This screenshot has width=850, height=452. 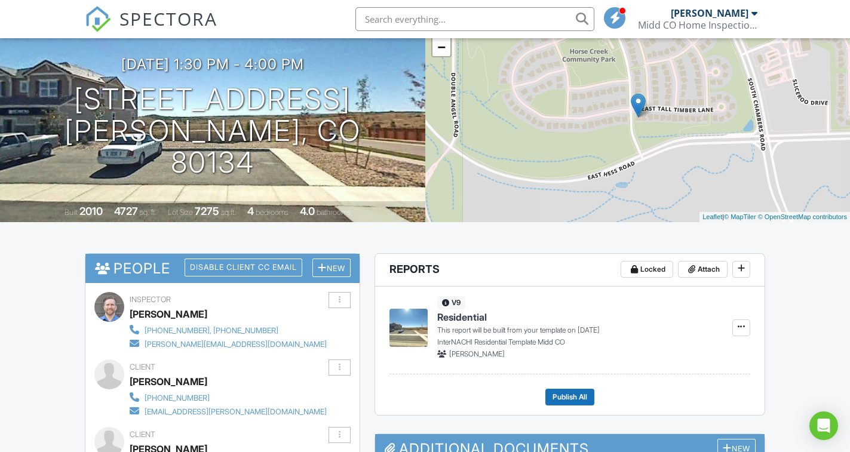 What do you see at coordinates (332, 268) in the screenshot?
I see `div: New` at bounding box center [332, 268].